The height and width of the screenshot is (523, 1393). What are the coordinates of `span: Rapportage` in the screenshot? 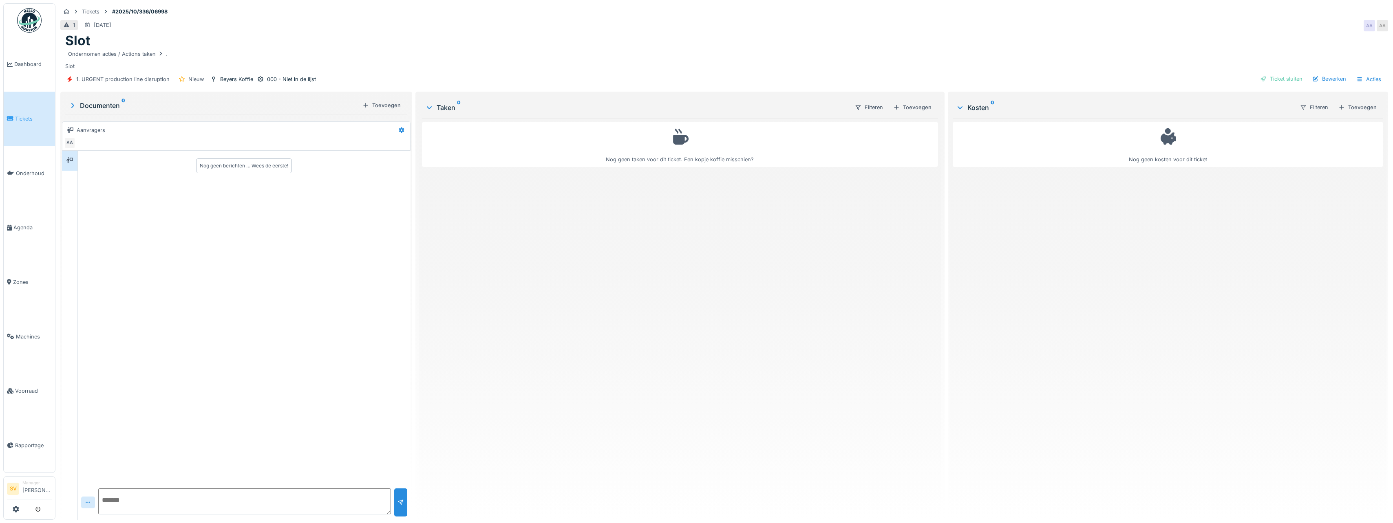 It's located at (33, 446).